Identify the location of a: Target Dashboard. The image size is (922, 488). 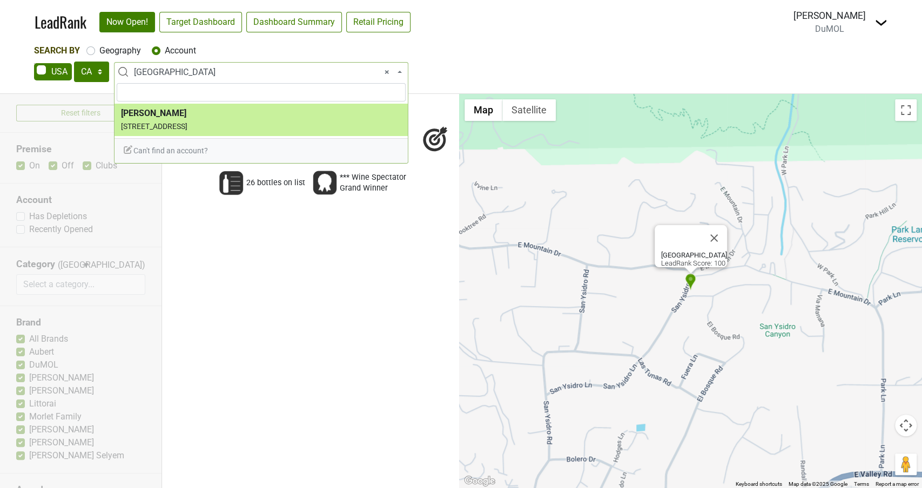
(200, 22).